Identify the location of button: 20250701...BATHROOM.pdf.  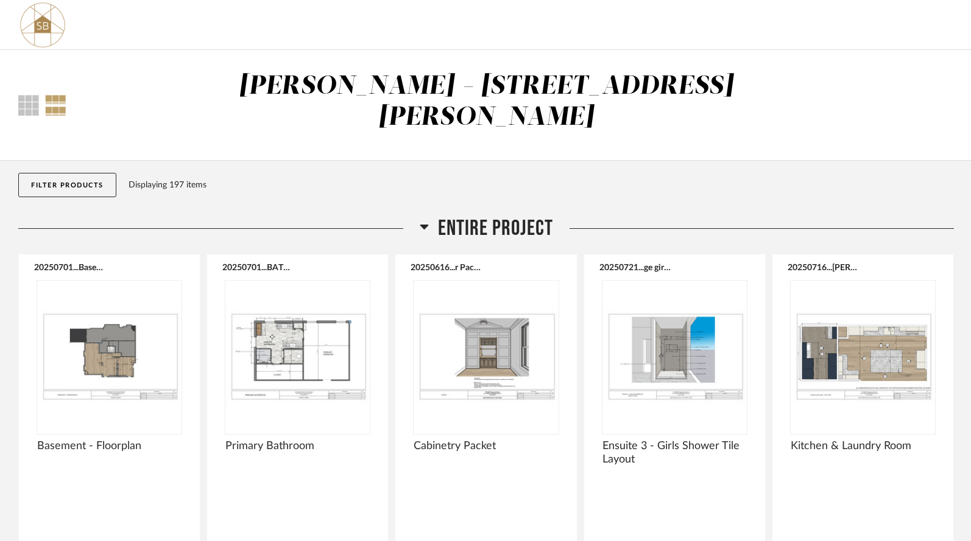
(258, 267).